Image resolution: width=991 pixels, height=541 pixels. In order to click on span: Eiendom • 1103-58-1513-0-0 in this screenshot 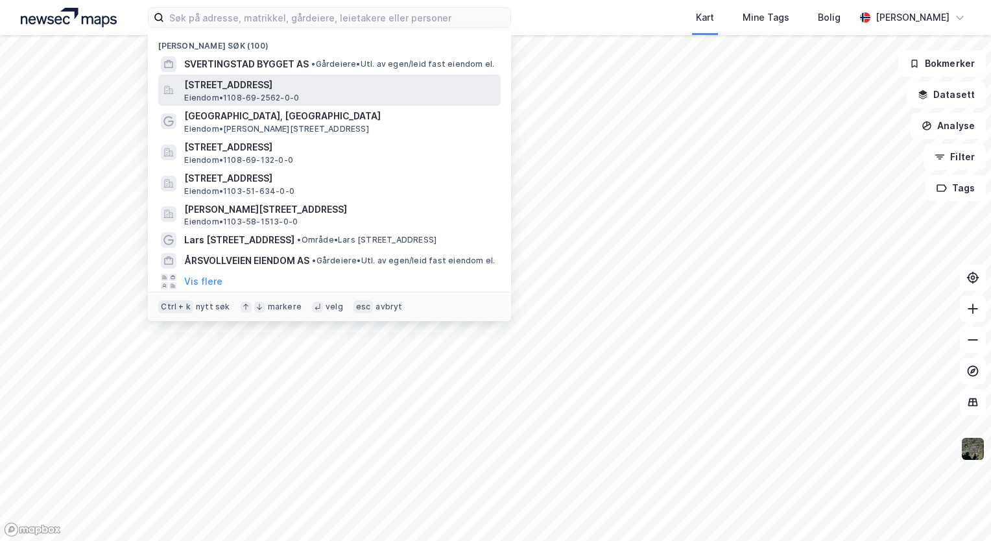, I will do `click(241, 222)`.